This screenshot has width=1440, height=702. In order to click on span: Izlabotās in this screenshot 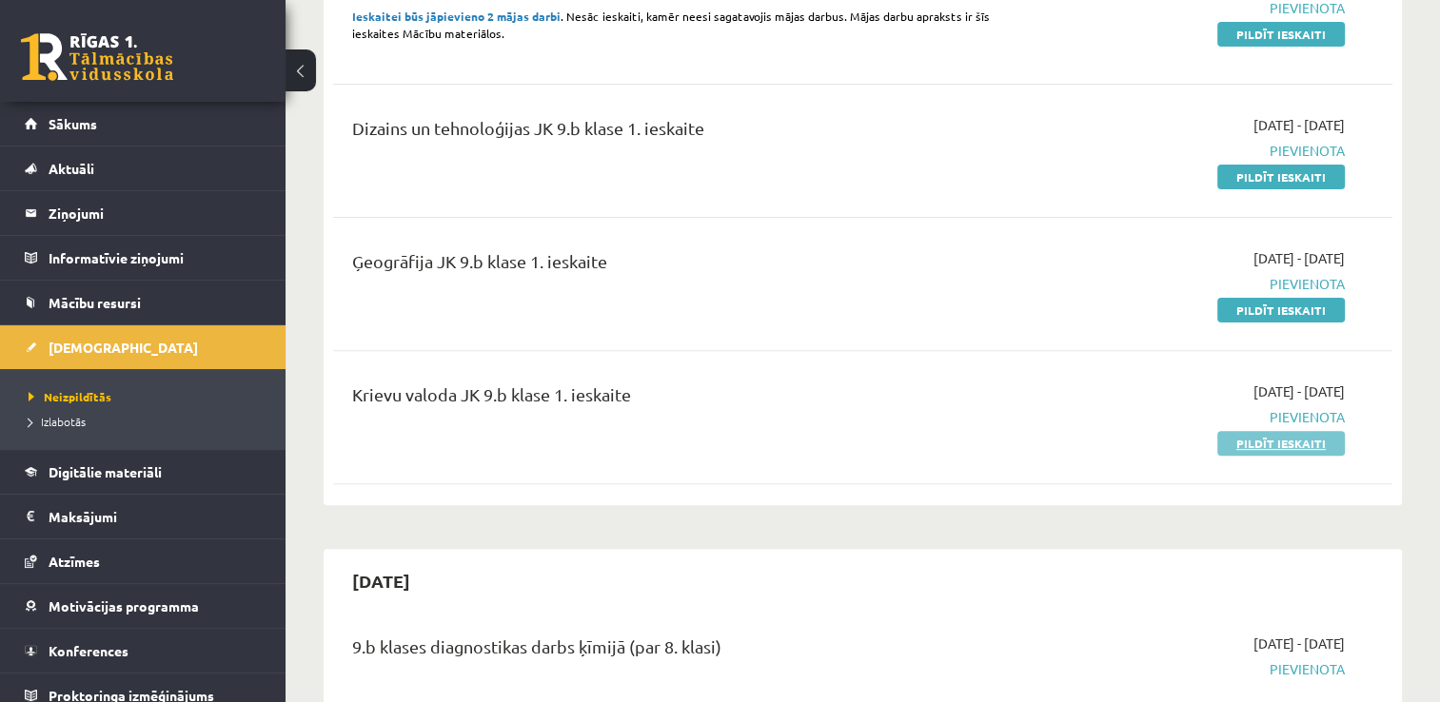, I will do `click(57, 422)`.